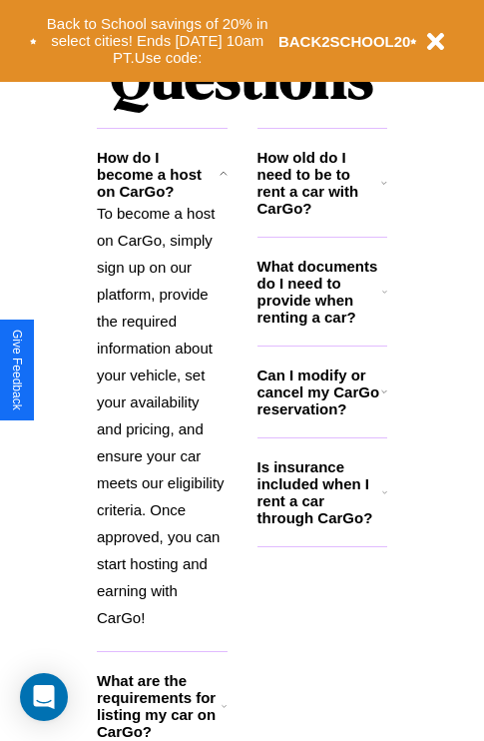  Describe the element at coordinates (17, 370) in the screenshot. I see `div: Give Feedback` at that location.